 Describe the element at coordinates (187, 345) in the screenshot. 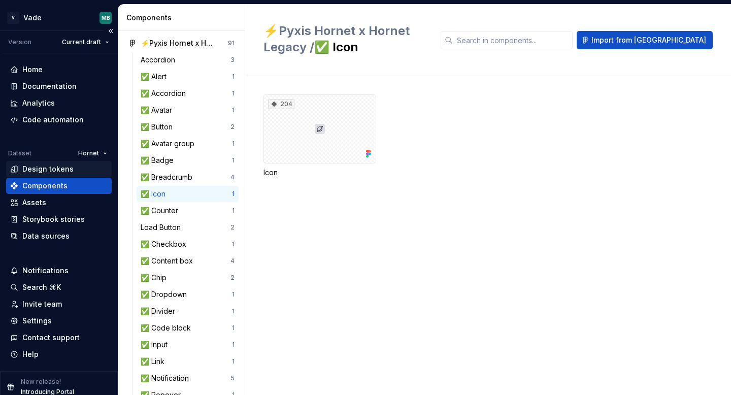

I see `a: ✅ Input1` at that location.